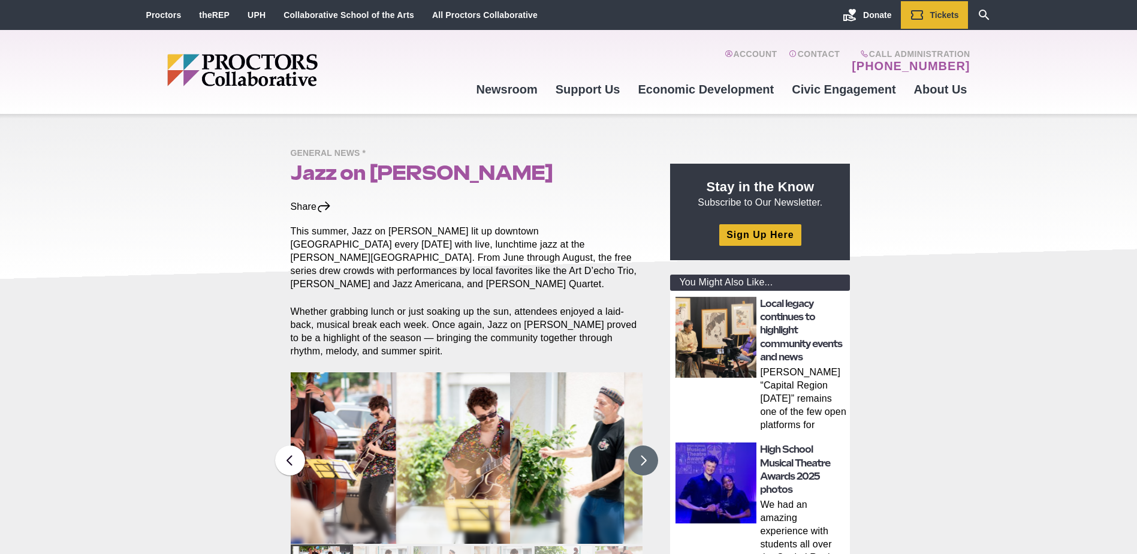 This screenshot has height=554, width=1137. I want to click on a: UPH, so click(257, 15).